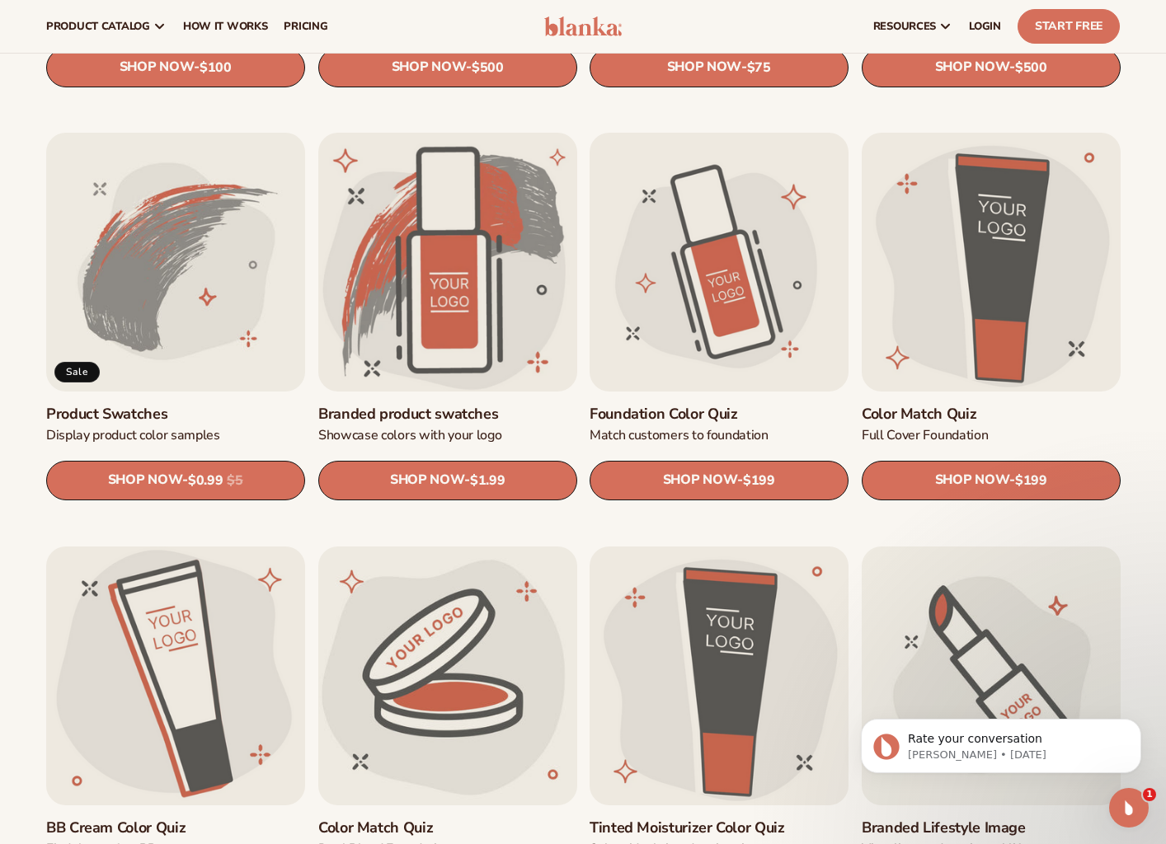  I want to click on a: BB Cream Color Quiz, so click(176, 827).